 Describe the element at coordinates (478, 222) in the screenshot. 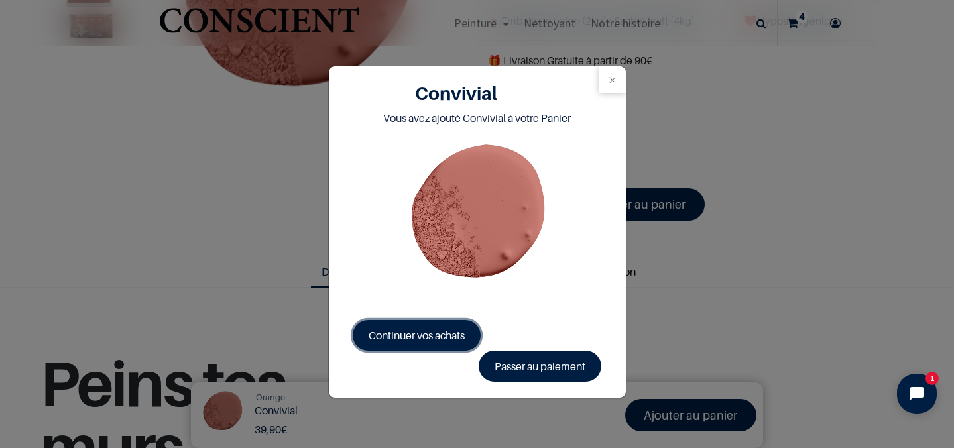

I see `img: Product image` at that location.